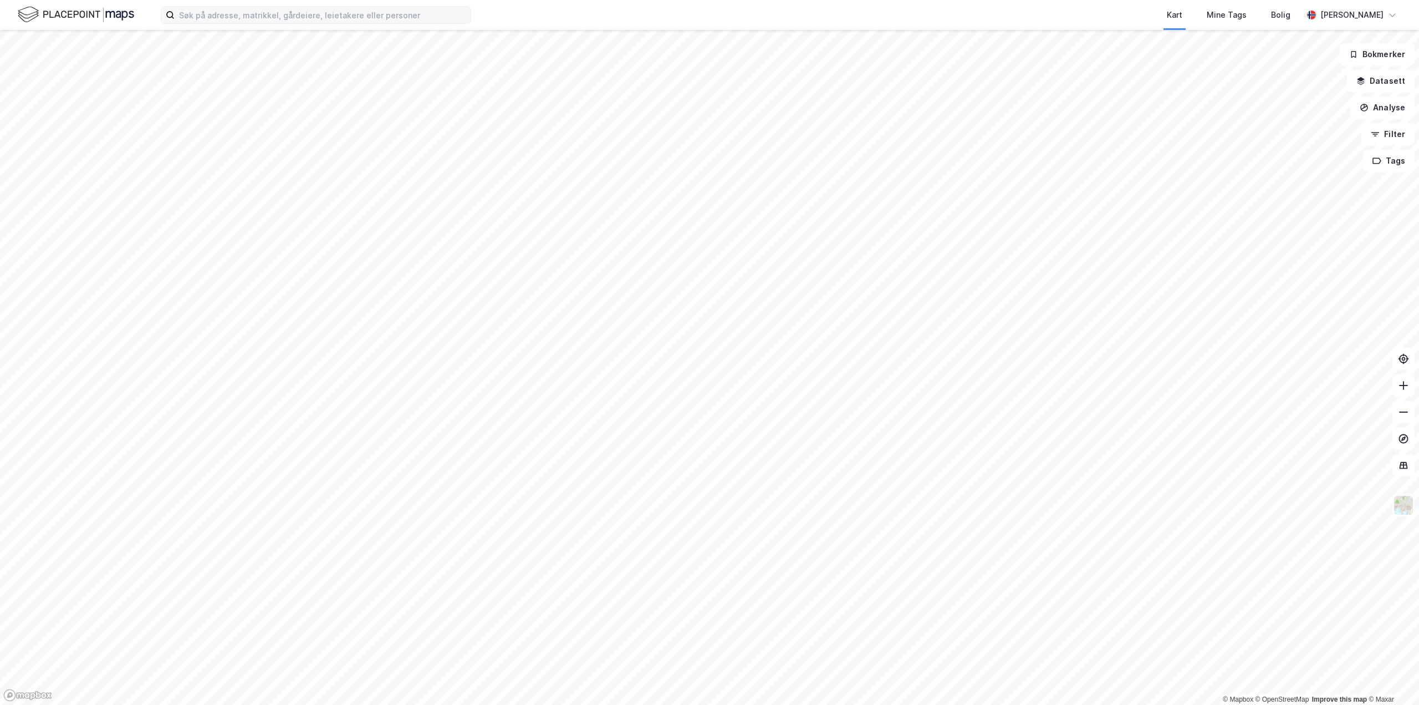  Describe the element at coordinates (1382, 108) in the screenshot. I see `button: Analyse` at that location.